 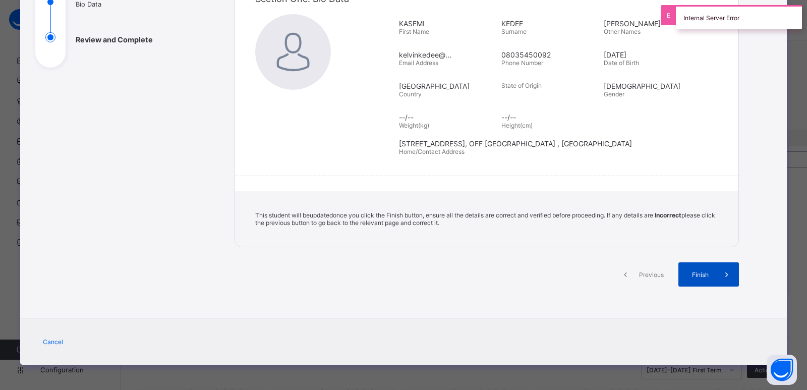 What do you see at coordinates (550, 23) in the screenshot?
I see `span: KEDEE` at bounding box center [550, 23].